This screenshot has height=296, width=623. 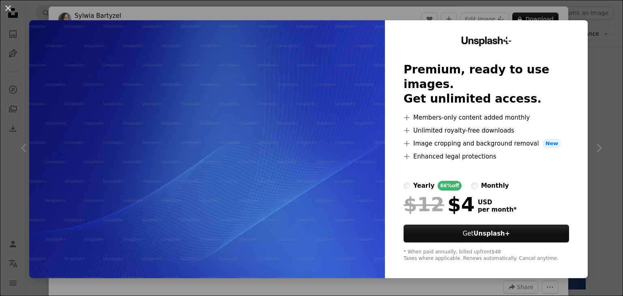 I want to click on span: New, so click(x=552, y=144).